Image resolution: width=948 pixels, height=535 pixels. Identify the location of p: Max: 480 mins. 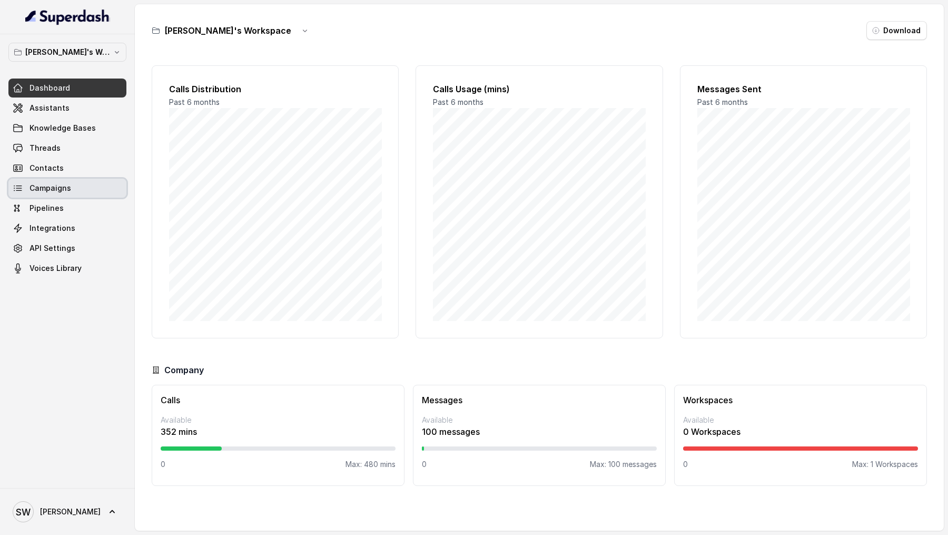
(370, 464).